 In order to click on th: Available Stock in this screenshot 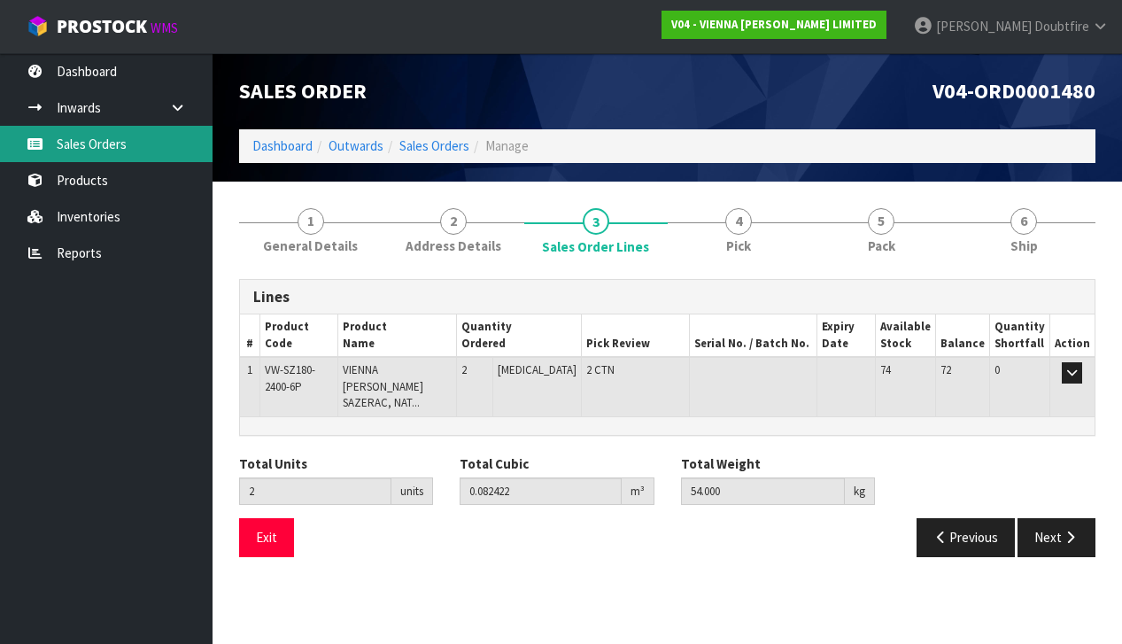, I will do `click(905, 335)`.